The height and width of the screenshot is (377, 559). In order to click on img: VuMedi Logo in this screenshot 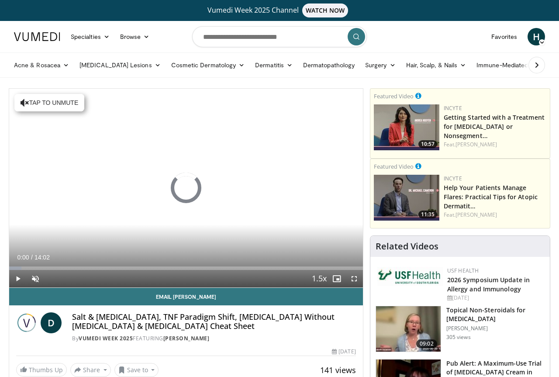, I will do `click(37, 37)`.